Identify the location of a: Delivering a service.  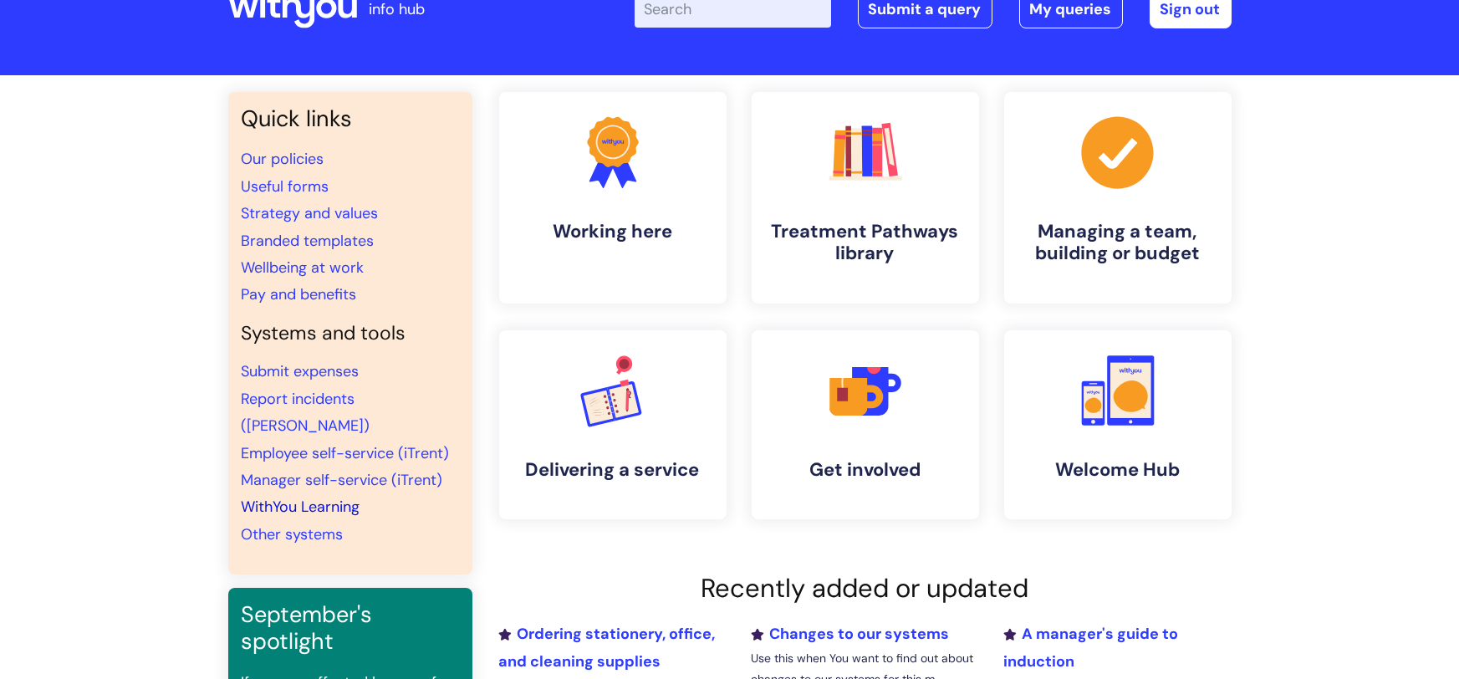
(613, 425).